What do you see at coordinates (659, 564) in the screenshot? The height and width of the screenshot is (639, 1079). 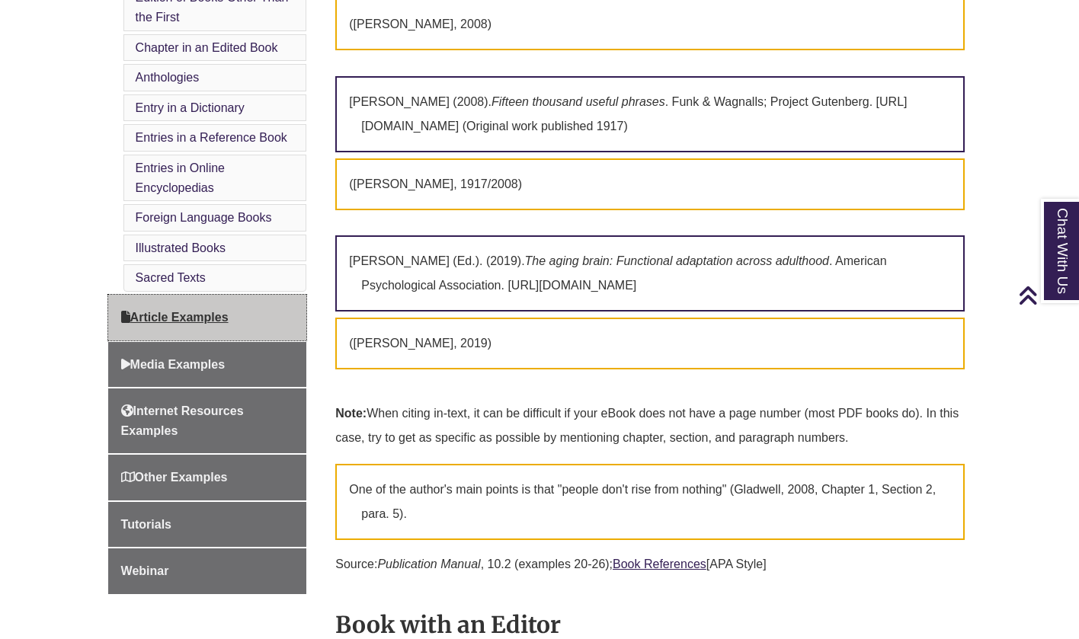 I see `a: Book References` at bounding box center [659, 564].